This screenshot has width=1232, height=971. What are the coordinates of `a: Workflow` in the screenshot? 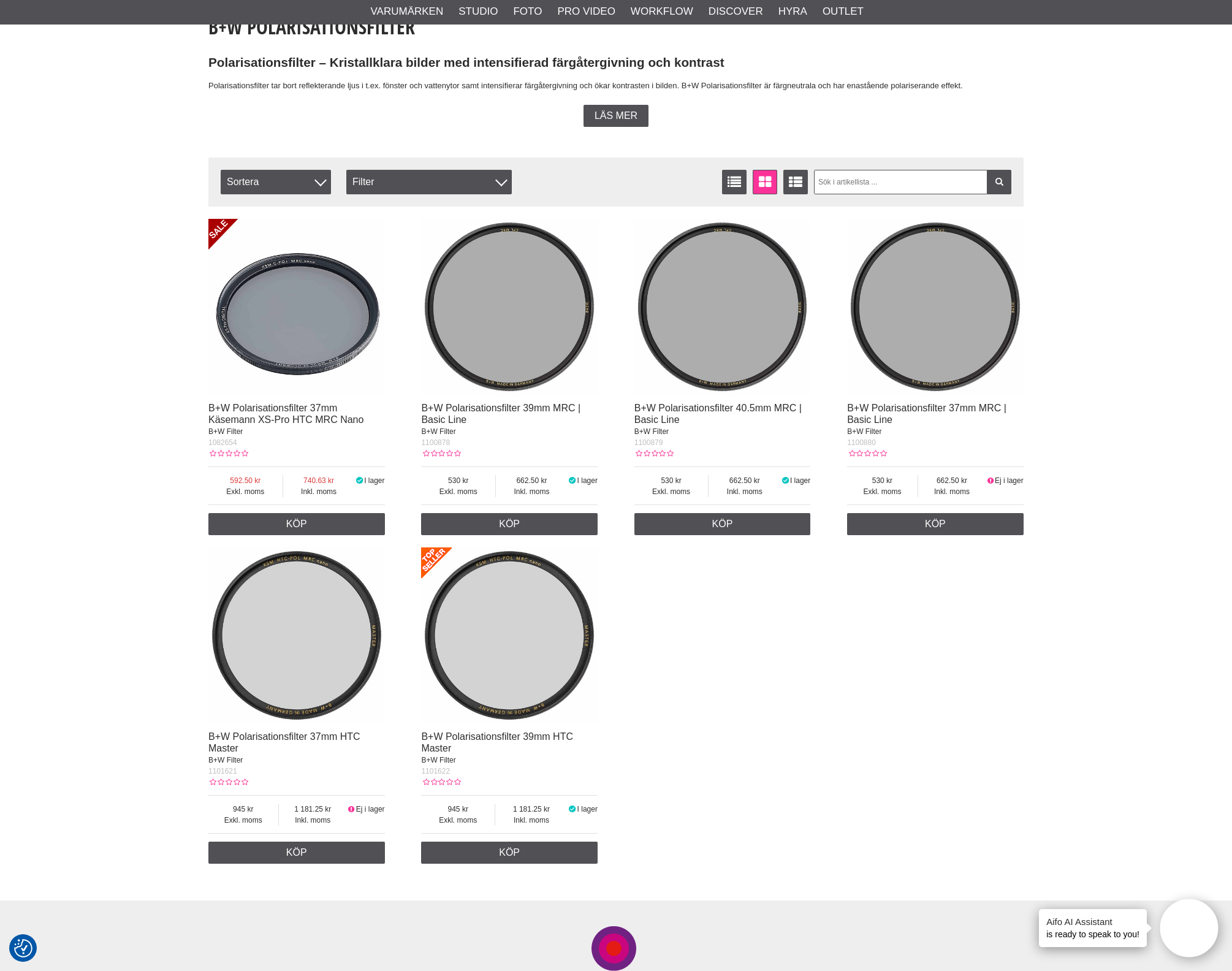 It's located at (661, 12).